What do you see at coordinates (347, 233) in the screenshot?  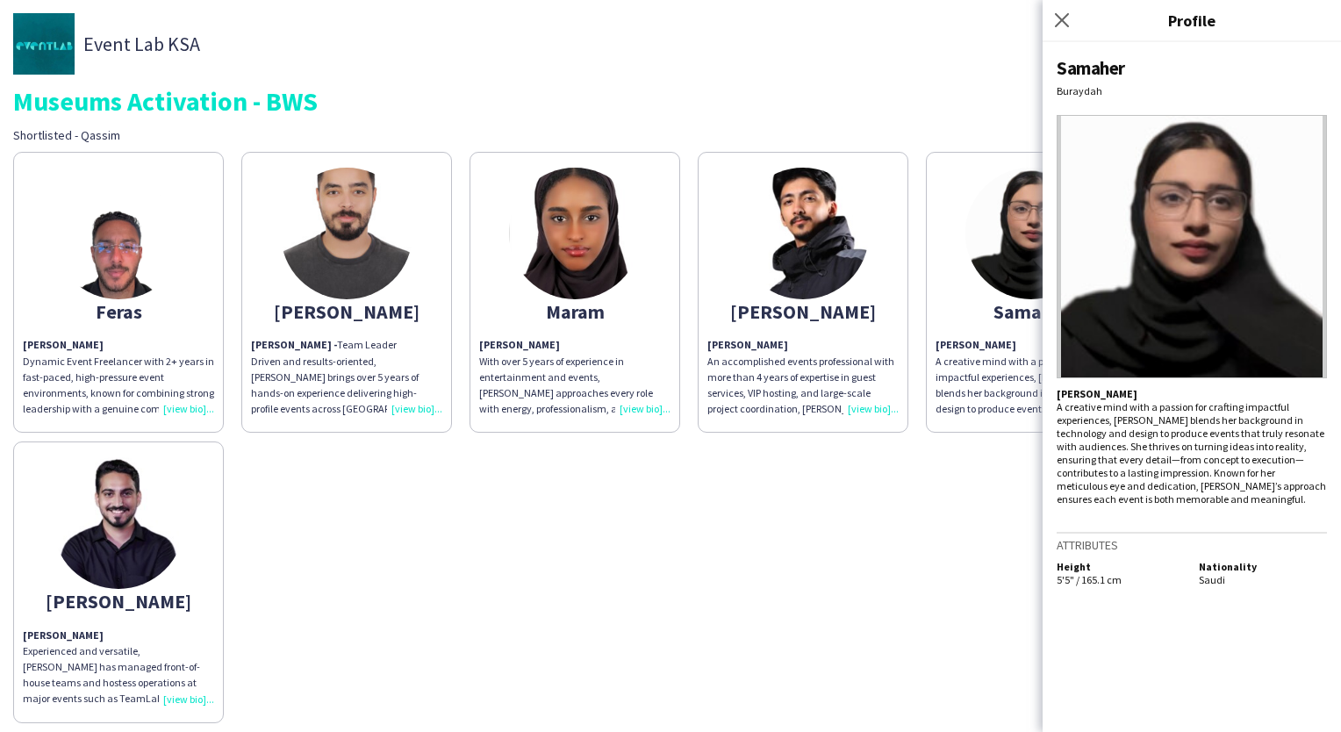 I see `img: thumb-685a66355b1cb.jpeg` at bounding box center [347, 233].